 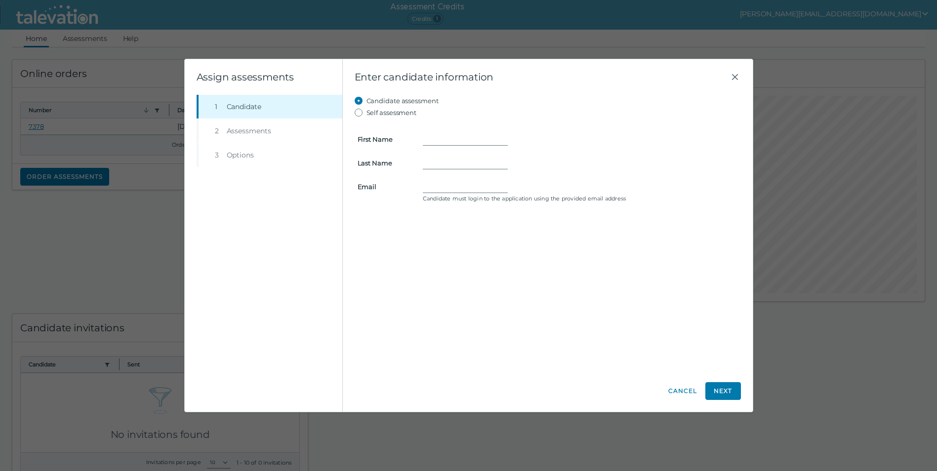 What do you see at coordinates (735, 77) in the screenshot?
I see `button: Close` at bounding box center [735, 77].